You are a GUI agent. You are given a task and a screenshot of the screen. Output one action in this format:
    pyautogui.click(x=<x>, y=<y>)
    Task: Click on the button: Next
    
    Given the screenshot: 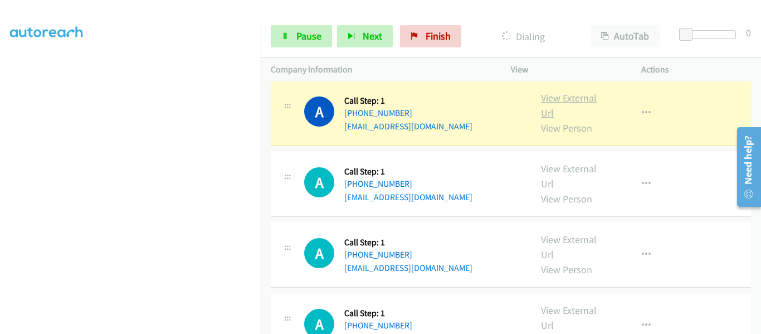 What is the action you would take?
    pyautogui.click(x=365, y=36)
    